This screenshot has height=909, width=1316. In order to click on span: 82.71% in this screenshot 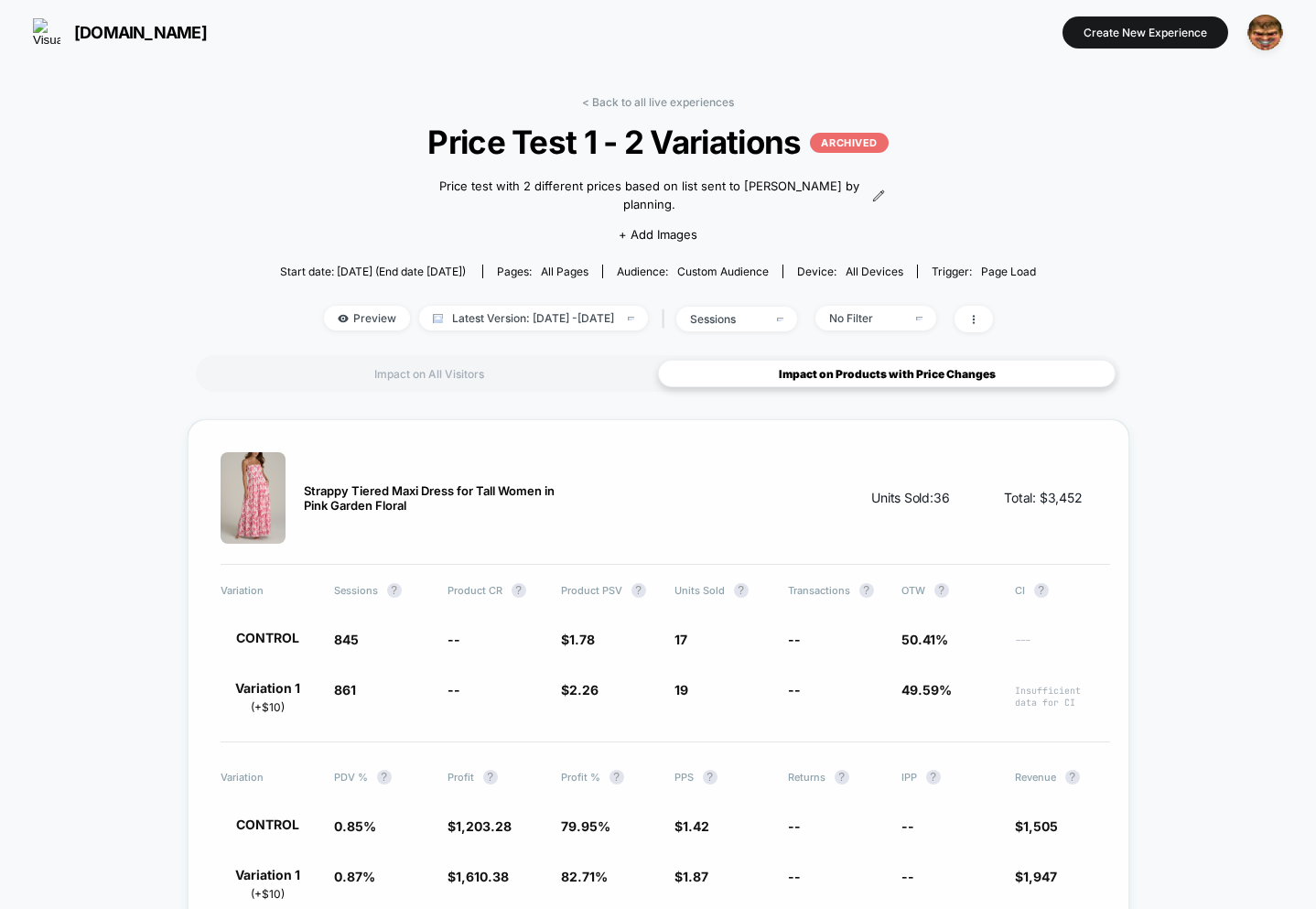, I will do `click(584, 876)`.